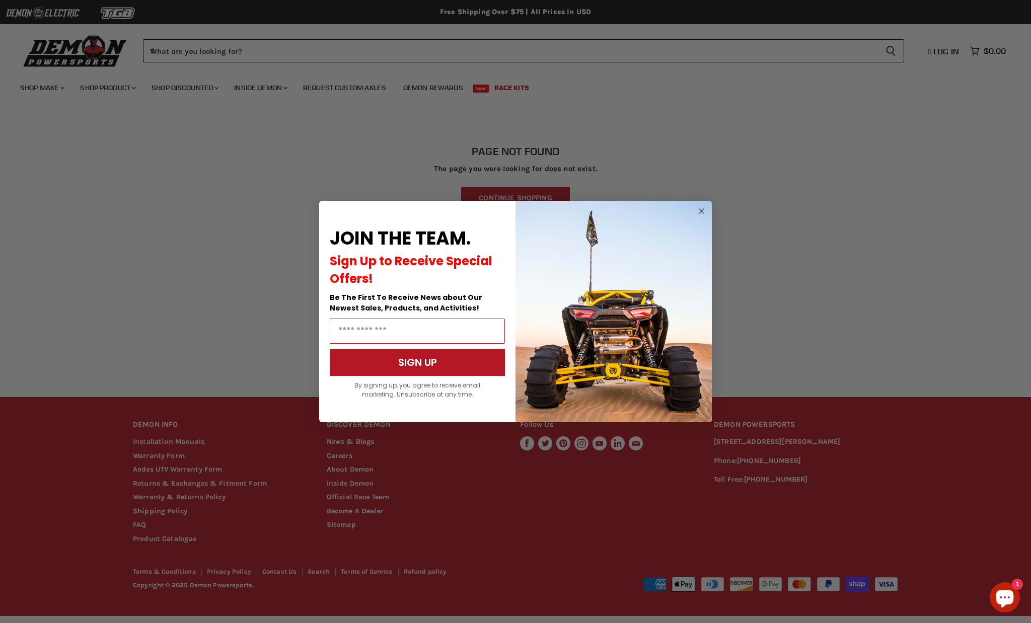  I want to click on span: By signing up, you agree to receive email marketing. Unsubscribe at any time., so click(417, 390).